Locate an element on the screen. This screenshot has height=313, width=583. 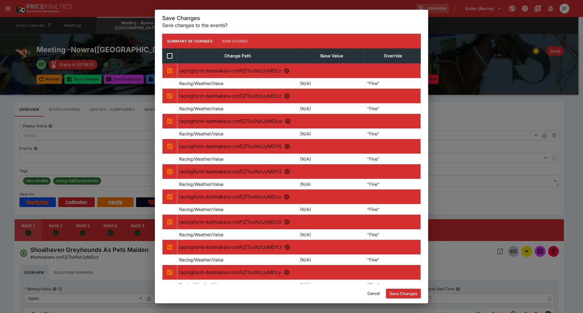
button: Cancel is located at coordinates (373, 293).